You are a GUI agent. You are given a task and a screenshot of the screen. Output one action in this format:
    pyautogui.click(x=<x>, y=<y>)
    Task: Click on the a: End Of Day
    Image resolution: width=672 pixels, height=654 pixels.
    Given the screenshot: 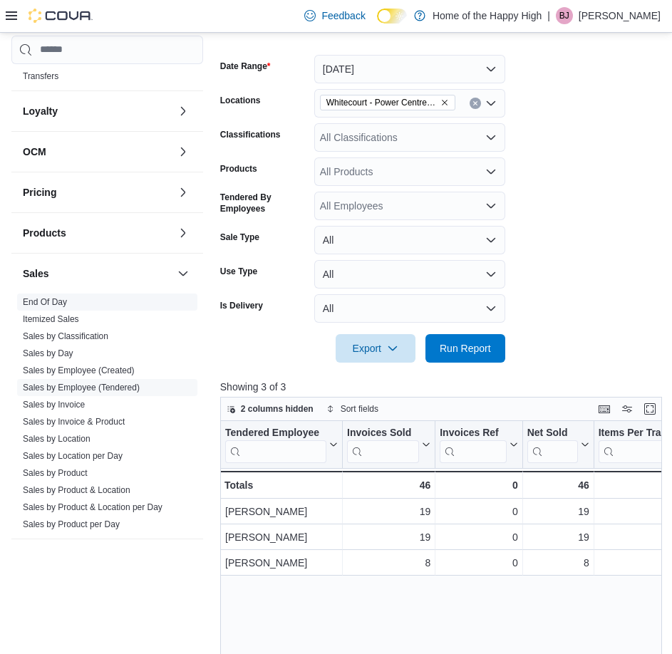 What is the action you would take?
    pyautogui.click(x=45, y=302)
    